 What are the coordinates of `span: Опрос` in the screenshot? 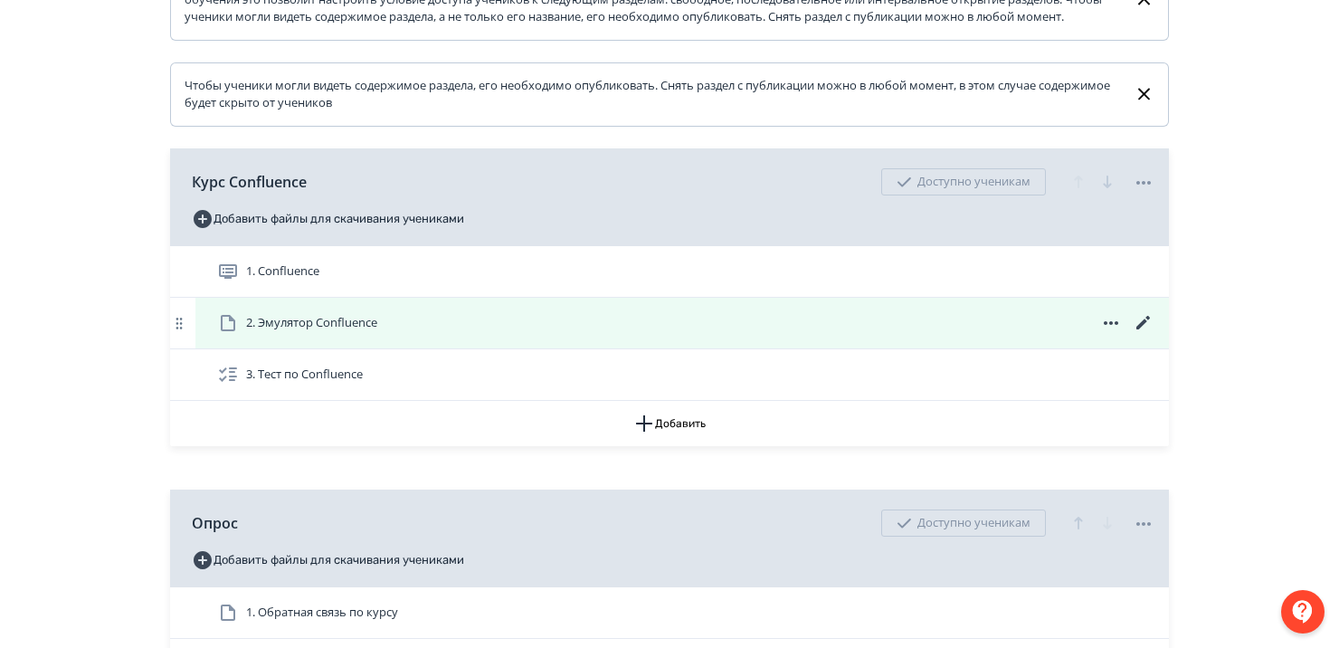 It's located at (214, 523).